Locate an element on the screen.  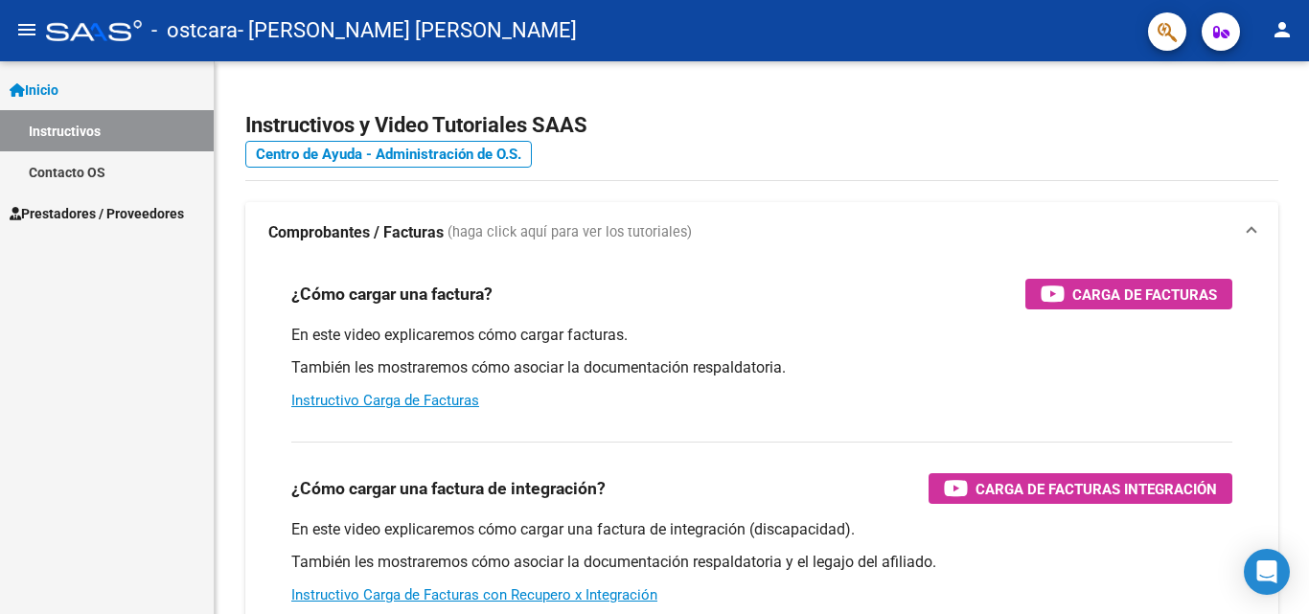
span: Inicio is located at coordinates (34, 90).